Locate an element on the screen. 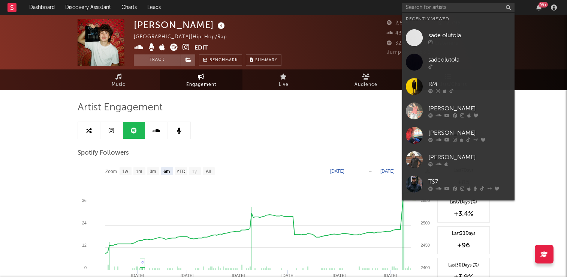  a: TS7 is located at coordinates (459, 184).